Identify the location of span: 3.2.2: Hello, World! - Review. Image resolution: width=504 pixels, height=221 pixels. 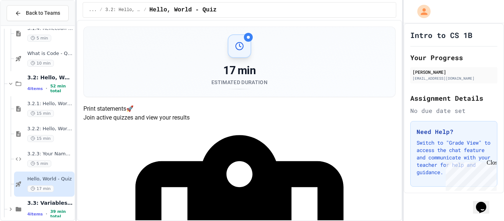
(50, 129).